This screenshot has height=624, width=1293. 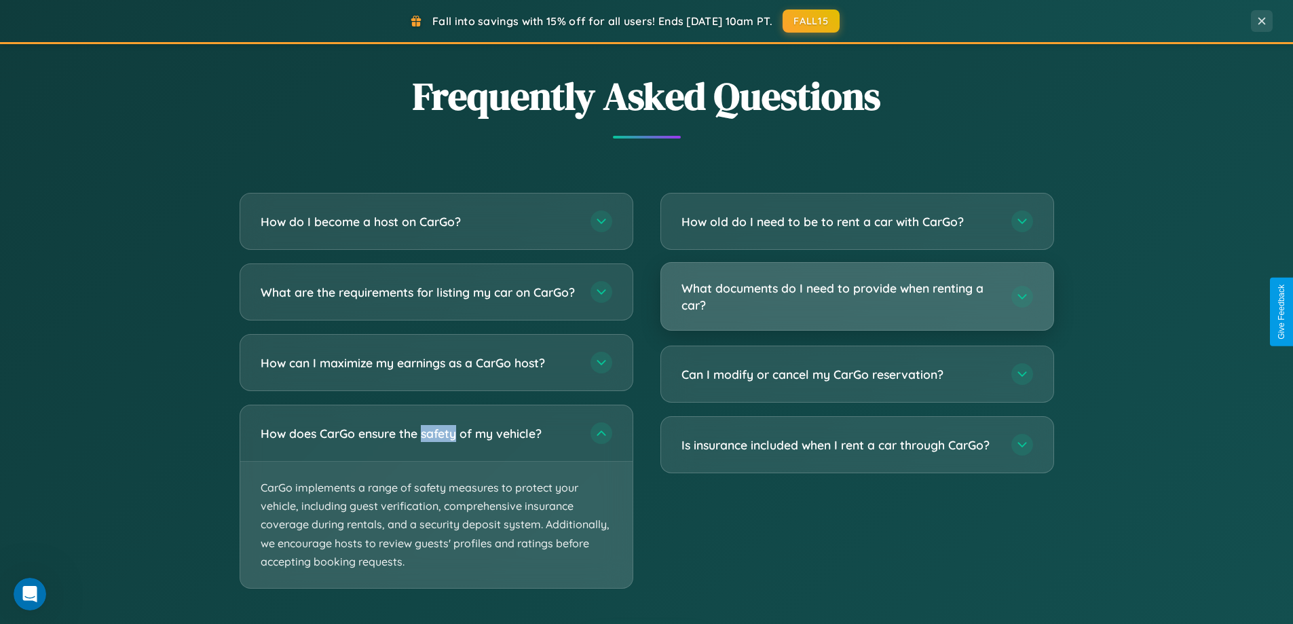 I want to click on h2: Frequently Asked Questions, so click(x=647, y=96).